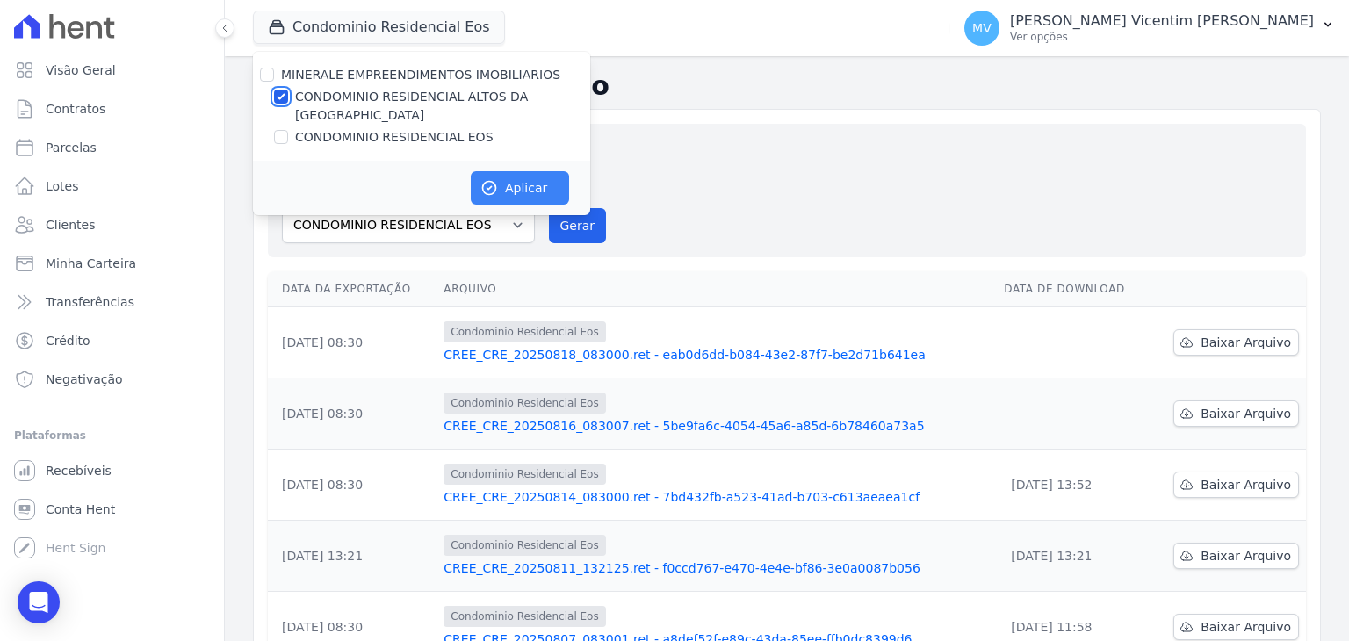  Describe the element at coordinates (68, 341) in the screenshot. I see `span: Crédito` at that location.